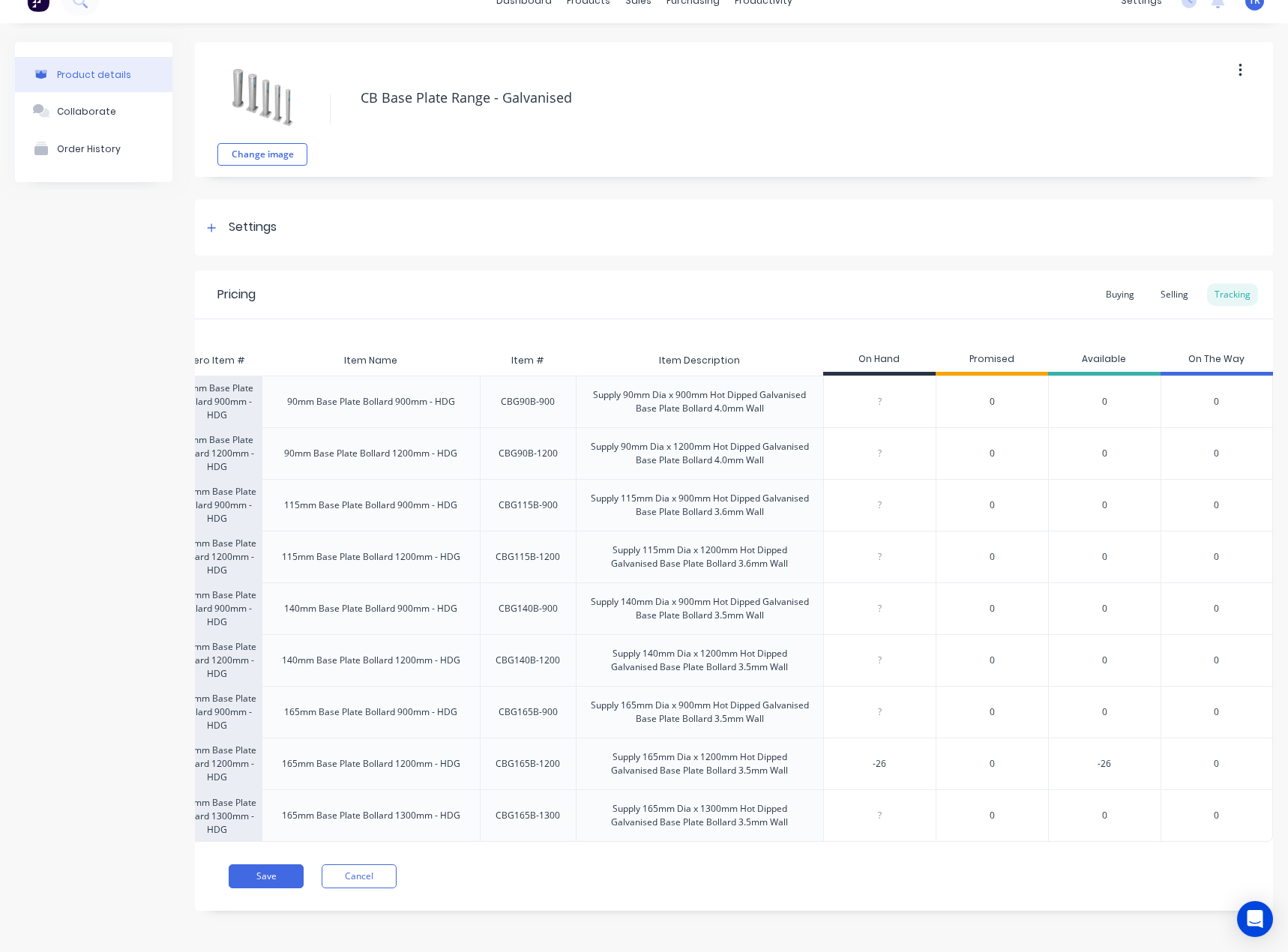  Describe the element at coordinates (992, 361) in the screenshot. I see `div: Promised` at that location.